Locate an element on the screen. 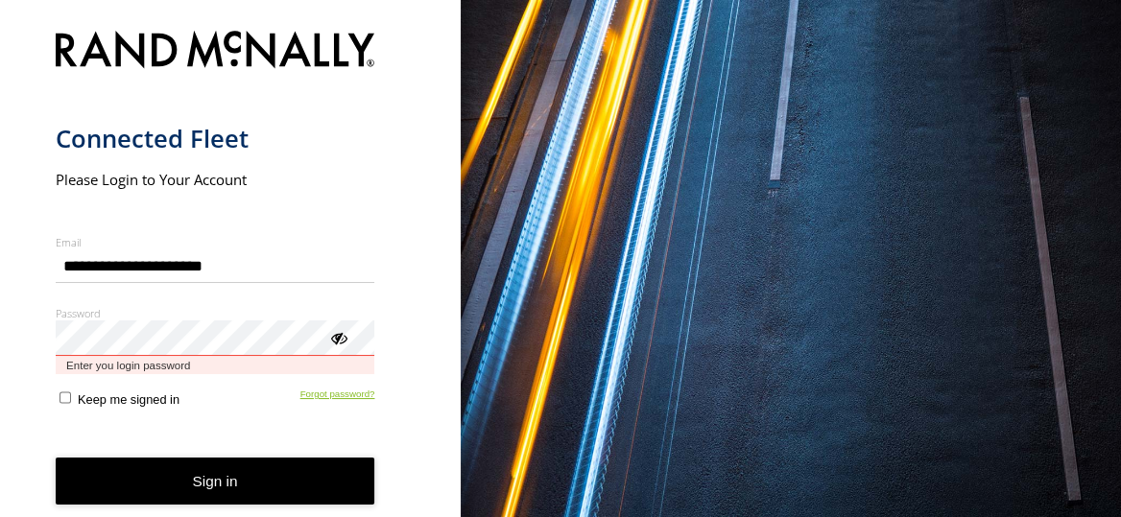 The height and width of the screenshot is (517, 1121). input: Keep me signed in is located at coordinates (65, 397).